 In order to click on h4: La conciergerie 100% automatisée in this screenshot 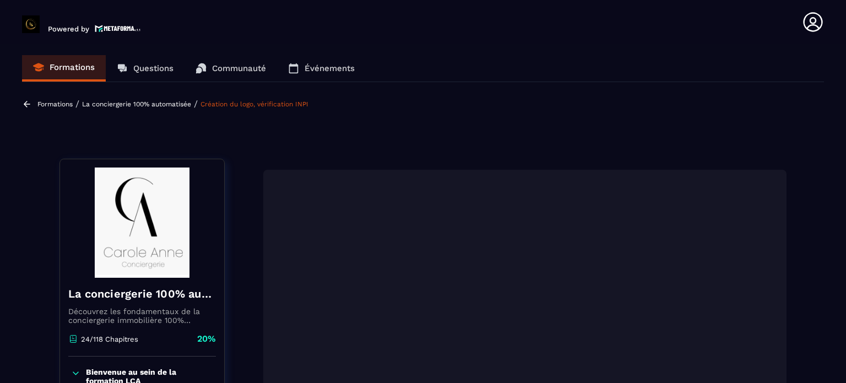, I will do `click(142, 294)`.